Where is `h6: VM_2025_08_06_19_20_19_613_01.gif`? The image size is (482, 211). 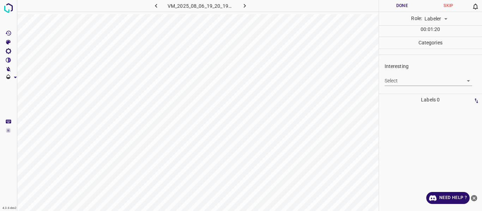
h6: VM_2025_08_06_19_20_19_613_01.gif is located at coordinates (200, 7).